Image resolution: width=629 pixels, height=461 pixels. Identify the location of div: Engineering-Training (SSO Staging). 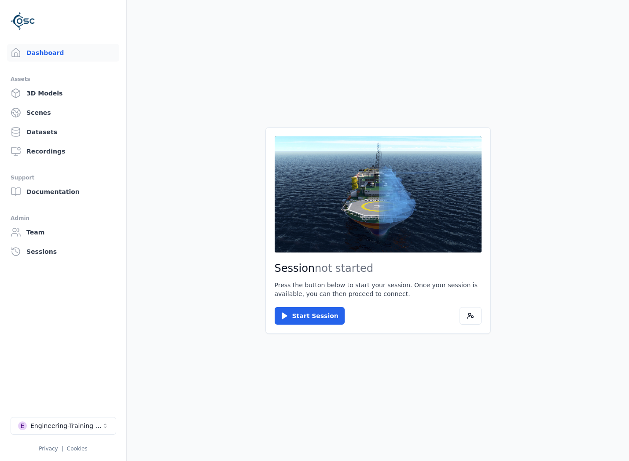
(66, 426).